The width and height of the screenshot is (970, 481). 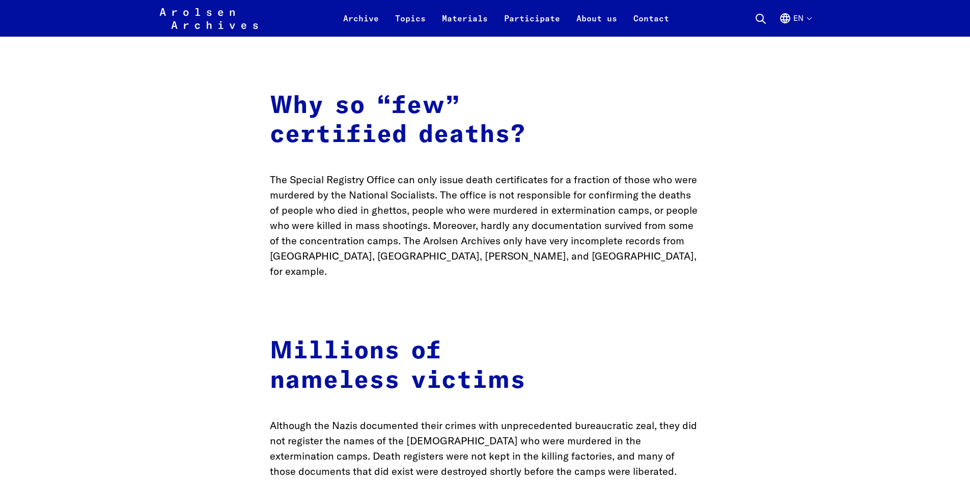 I want to click on a: Archive, so click(x=361, y=24).